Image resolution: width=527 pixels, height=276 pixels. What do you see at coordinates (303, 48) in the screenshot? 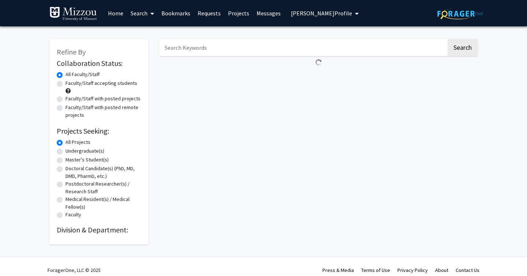
I see `input: Search Keywords` at bounding box center [303, 48].